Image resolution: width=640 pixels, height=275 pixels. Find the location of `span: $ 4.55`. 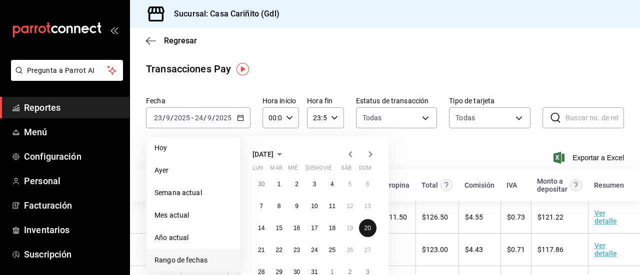

span: $ 4.55 is located at coordinates (474, 217).